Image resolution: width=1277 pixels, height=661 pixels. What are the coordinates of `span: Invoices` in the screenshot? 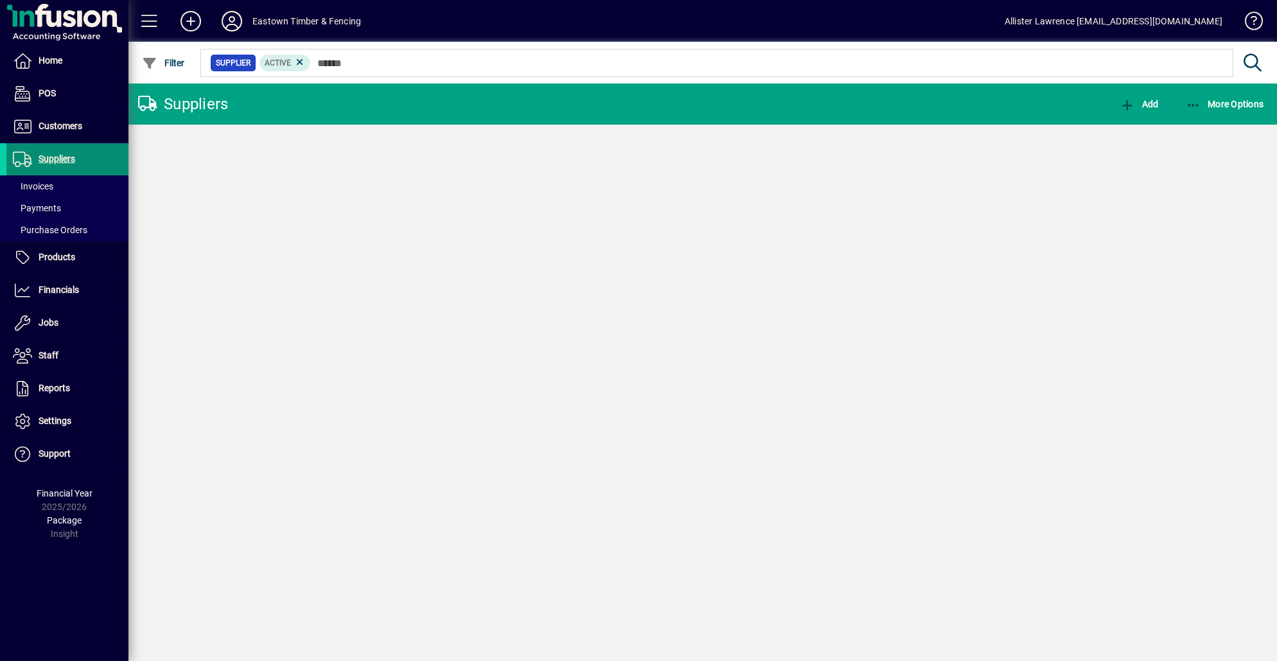 It's located at (33, 186).